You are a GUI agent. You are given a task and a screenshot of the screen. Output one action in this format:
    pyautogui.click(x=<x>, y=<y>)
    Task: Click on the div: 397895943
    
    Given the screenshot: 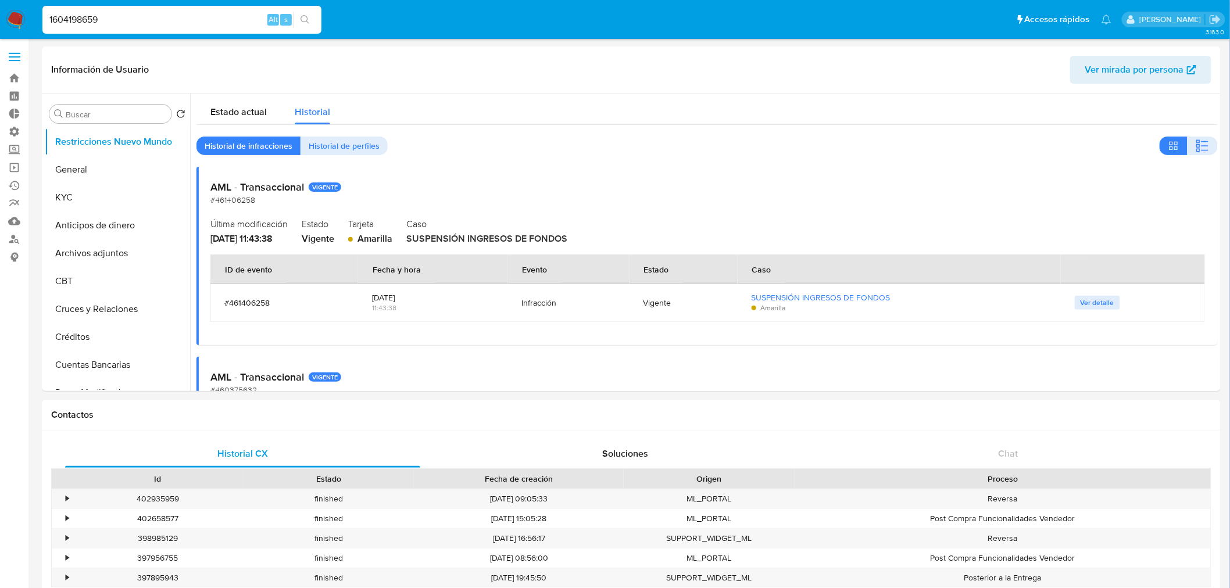 What is the action you would take?
    pyautogui.click(x=158, y=578)
    